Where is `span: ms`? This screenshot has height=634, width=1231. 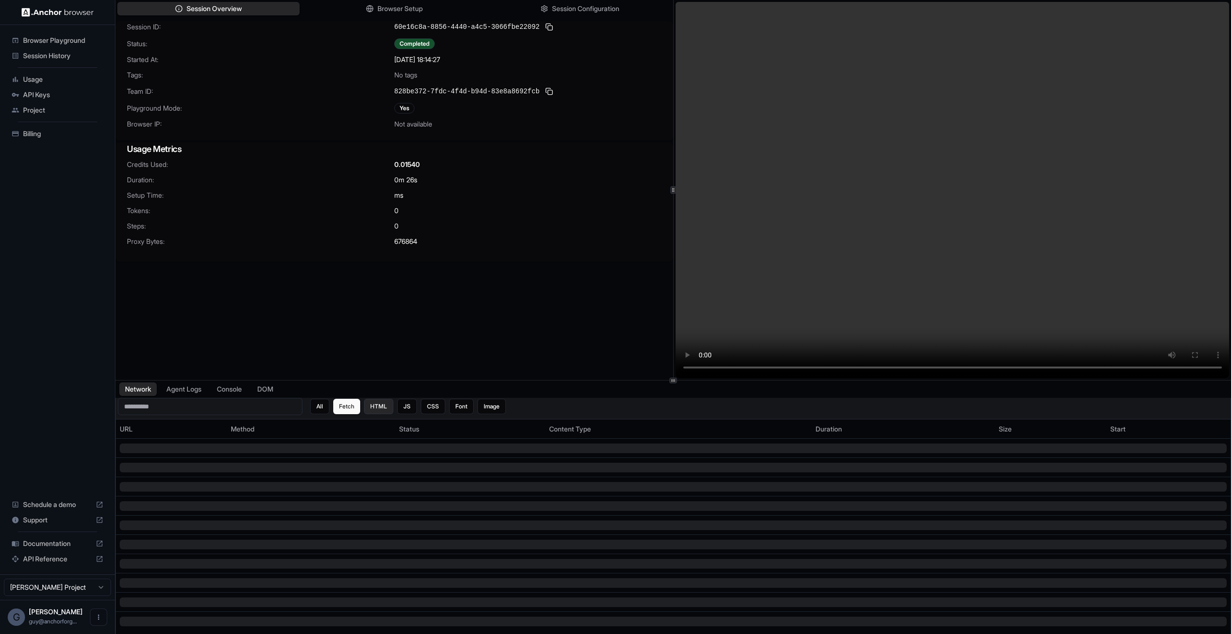
span: ms is located at coordinates (399, 195).